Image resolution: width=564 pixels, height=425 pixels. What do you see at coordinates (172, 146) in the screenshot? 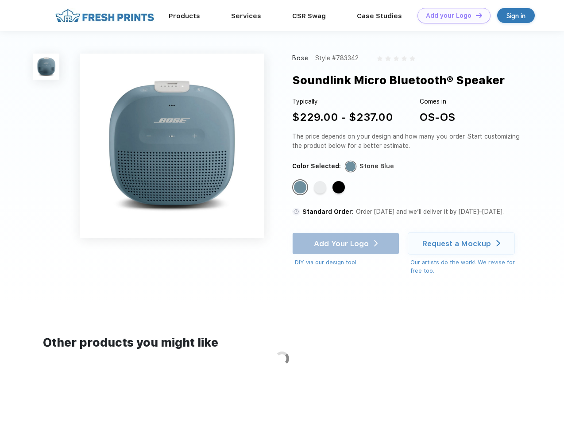
I see `img: func=resize&h=640` at bounding box center [172, 146].